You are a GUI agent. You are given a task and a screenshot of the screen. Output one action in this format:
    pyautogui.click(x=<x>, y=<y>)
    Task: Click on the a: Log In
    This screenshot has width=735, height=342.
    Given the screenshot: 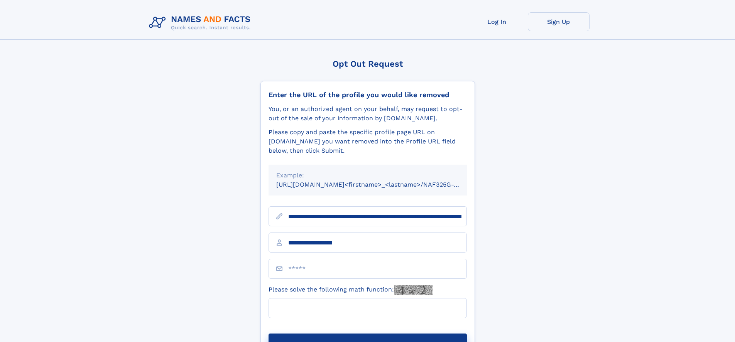 What is the action you would take?
    pyautogui.click(x=497, y=22)
    